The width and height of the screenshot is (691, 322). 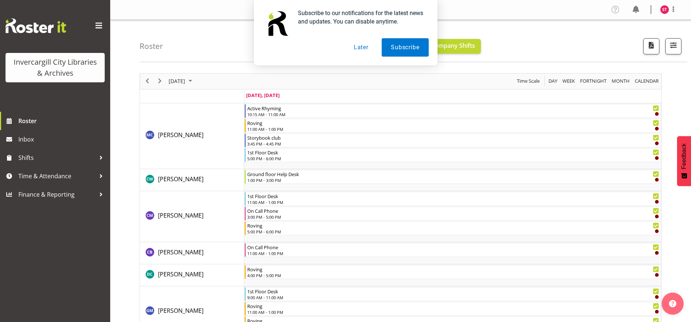 What do you see at coordinates (160, 81) in the screenshot?
I see `button: Next` at bounding box center [160, 81].